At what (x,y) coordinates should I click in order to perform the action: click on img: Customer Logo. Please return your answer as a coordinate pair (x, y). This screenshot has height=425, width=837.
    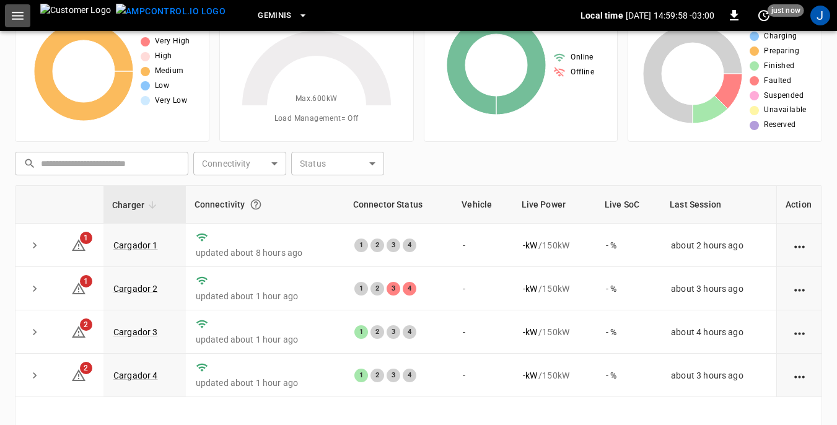
    Looking at the image, I should click on (76, 15).